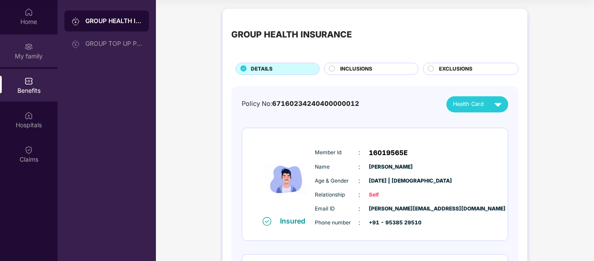 This screenshot has width=594, height=261. What do you see at coordinates (337, 195) in the screenshot?
I see `span: Relationship` at bounding box center [337, 195].